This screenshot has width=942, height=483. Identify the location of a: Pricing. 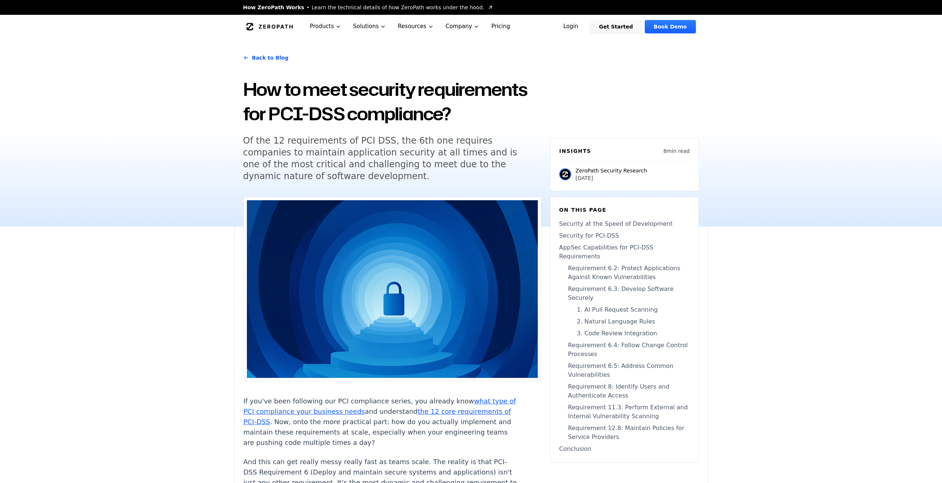
(500, 26).